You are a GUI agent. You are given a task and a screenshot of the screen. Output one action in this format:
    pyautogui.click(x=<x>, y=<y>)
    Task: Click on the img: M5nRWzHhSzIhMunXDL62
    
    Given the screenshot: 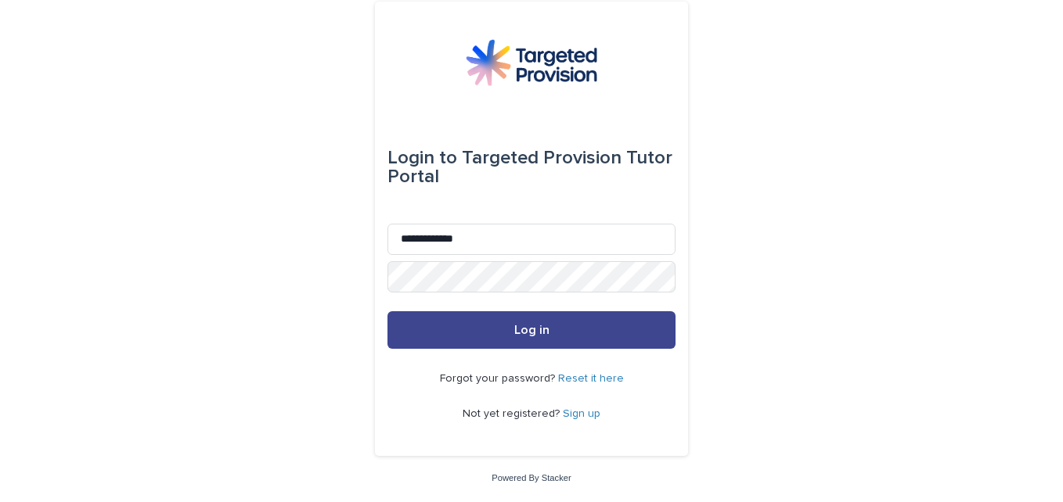 What is the action you would take?
    pyautogui.click(x=531, y=63)
    